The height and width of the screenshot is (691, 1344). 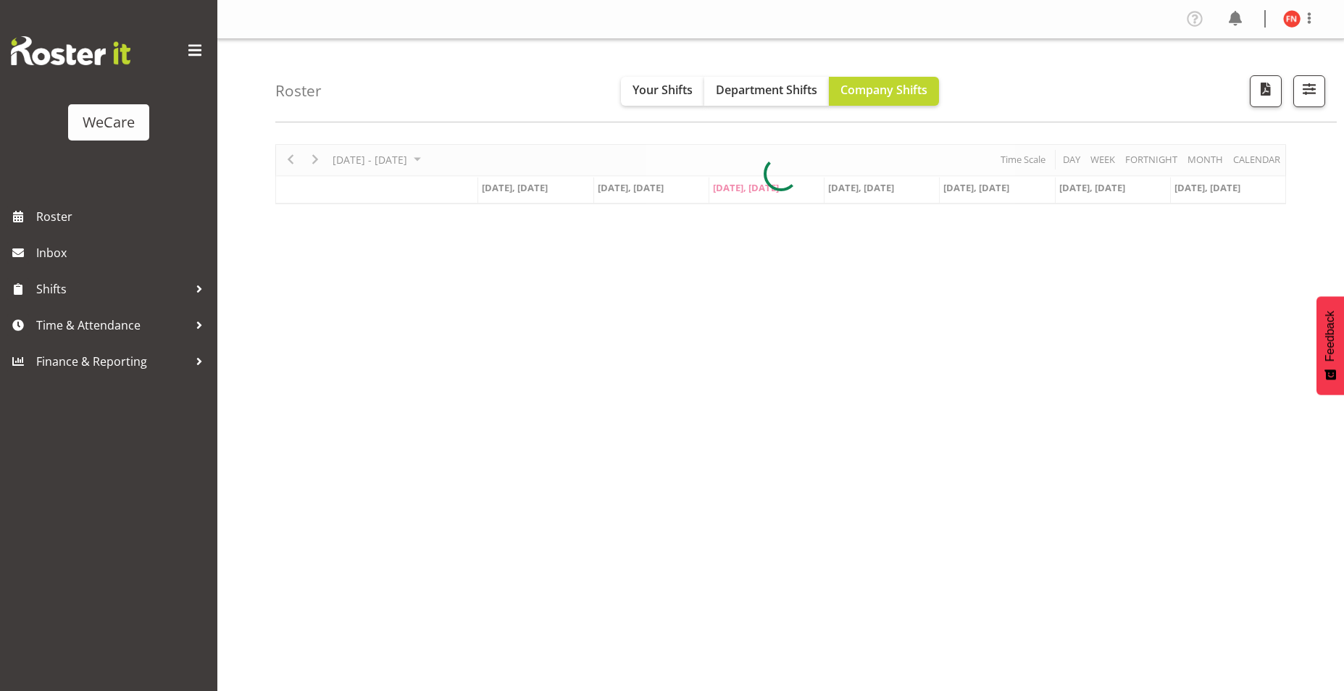 What do you see at coordinates (112, 325) in the screenshot?
I see `span: Time & Attendance` at bounding box center [112, 325].